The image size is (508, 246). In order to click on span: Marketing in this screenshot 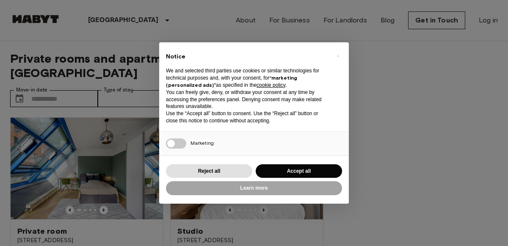, I will do `click(202, 143)`.